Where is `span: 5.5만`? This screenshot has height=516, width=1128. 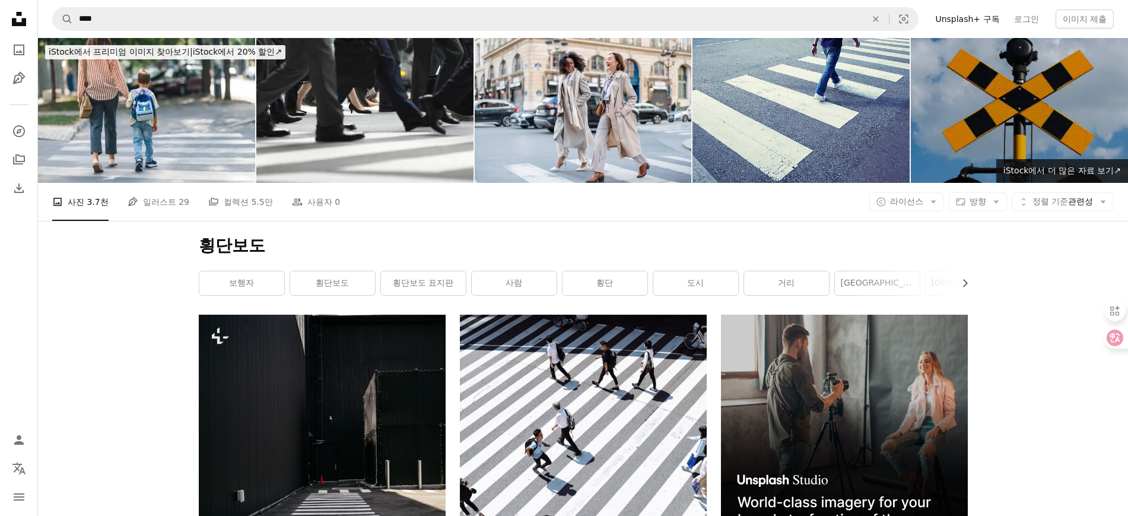
span: 5.5만 is located at coordinates (262, 202).